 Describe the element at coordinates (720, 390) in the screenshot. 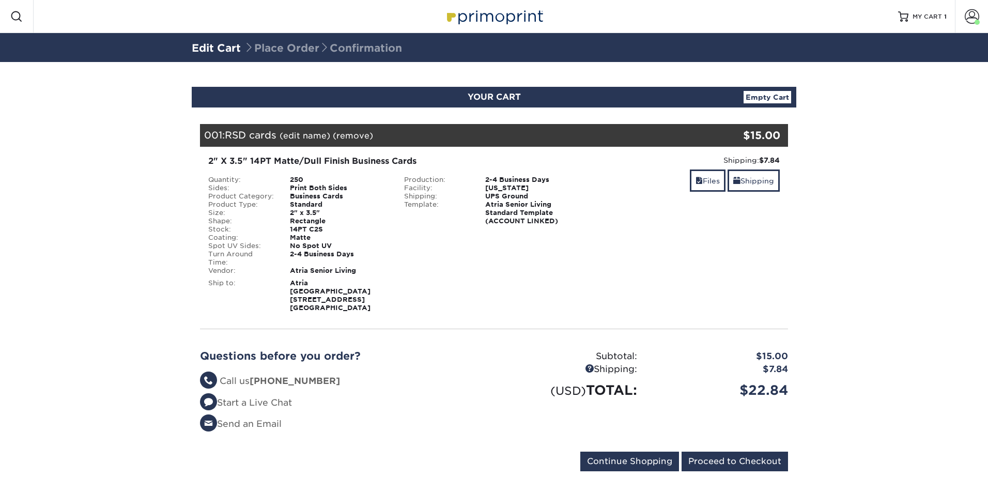

I see `div: $22.84` at that location.